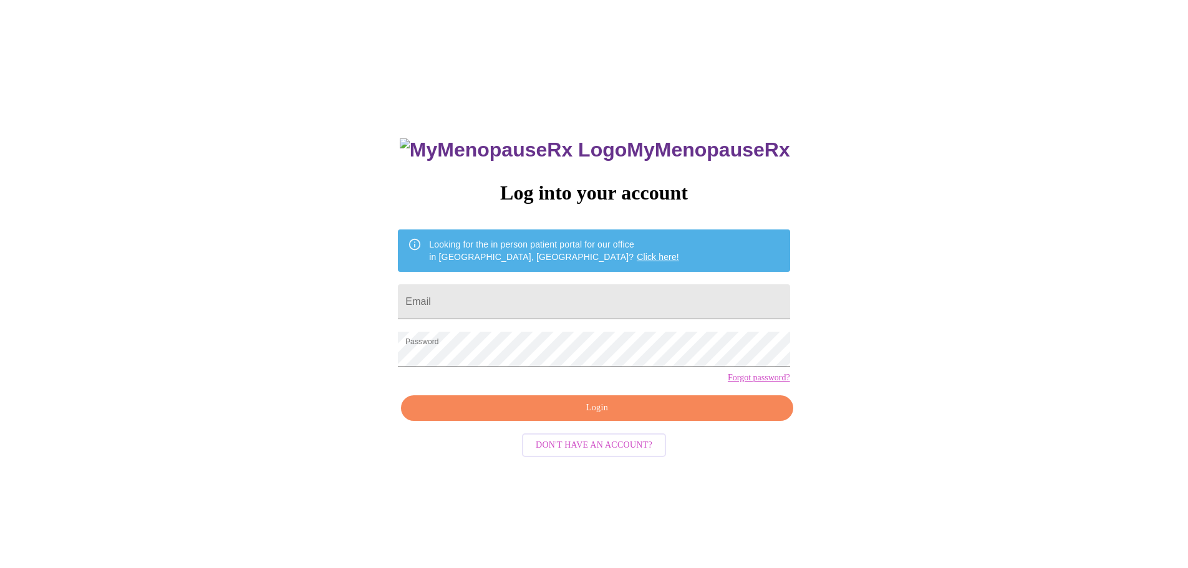 The height and width of the screenshot is (568, 1188). I want to click on span: Don't have an account?, so click(594, 445).